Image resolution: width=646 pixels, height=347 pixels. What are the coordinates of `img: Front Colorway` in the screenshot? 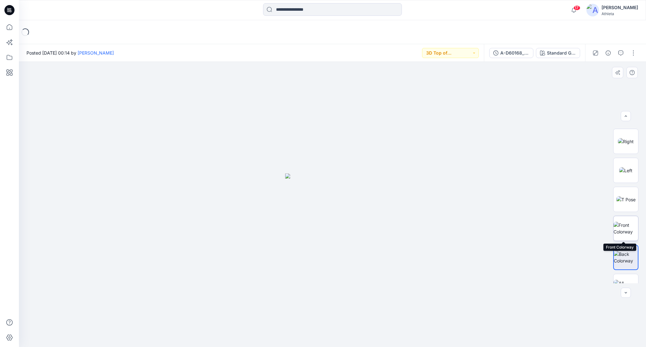 It's located at (626, 228).